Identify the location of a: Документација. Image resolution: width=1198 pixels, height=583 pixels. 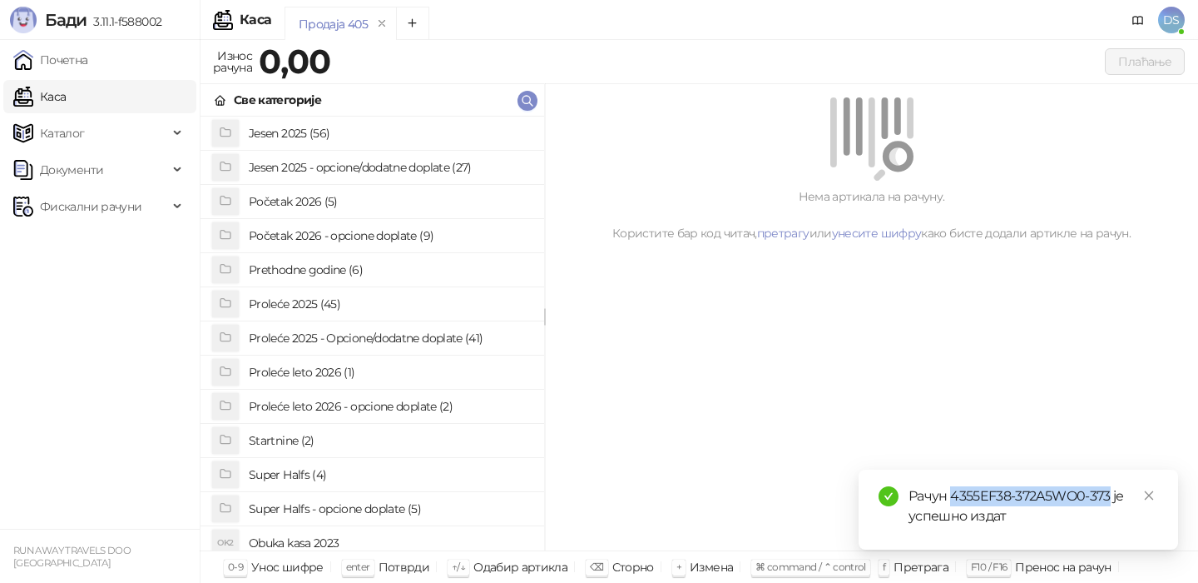
(1139, 20).